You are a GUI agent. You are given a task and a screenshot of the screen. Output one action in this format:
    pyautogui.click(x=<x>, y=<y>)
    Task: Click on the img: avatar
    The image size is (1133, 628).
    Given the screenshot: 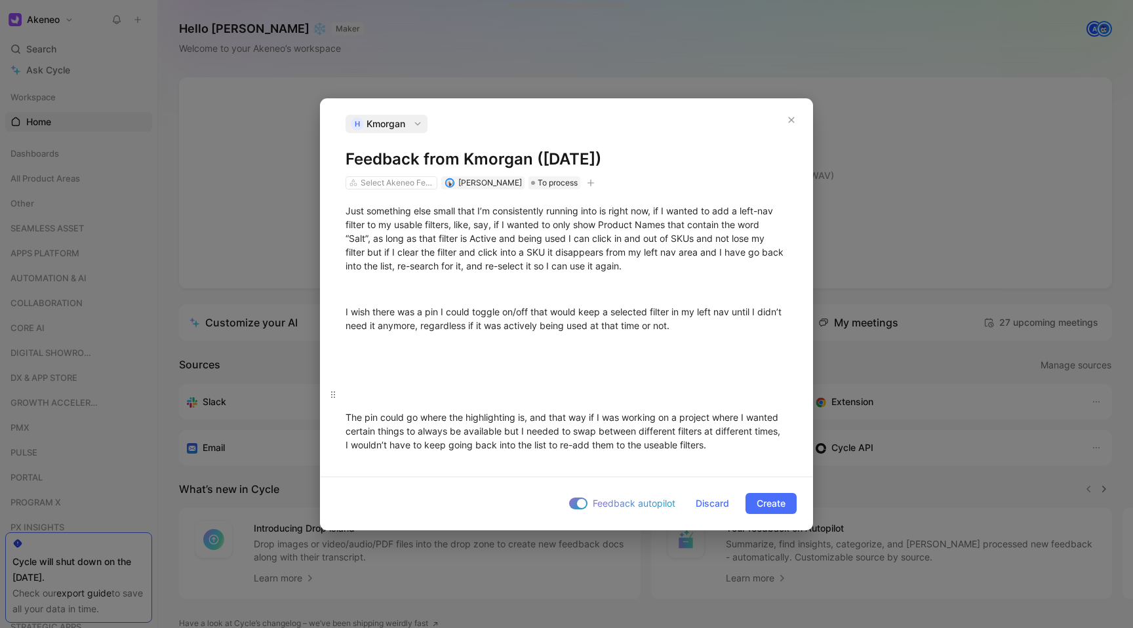 What is the action you would take?
    pyautogui.click(x=449, y=182)
    